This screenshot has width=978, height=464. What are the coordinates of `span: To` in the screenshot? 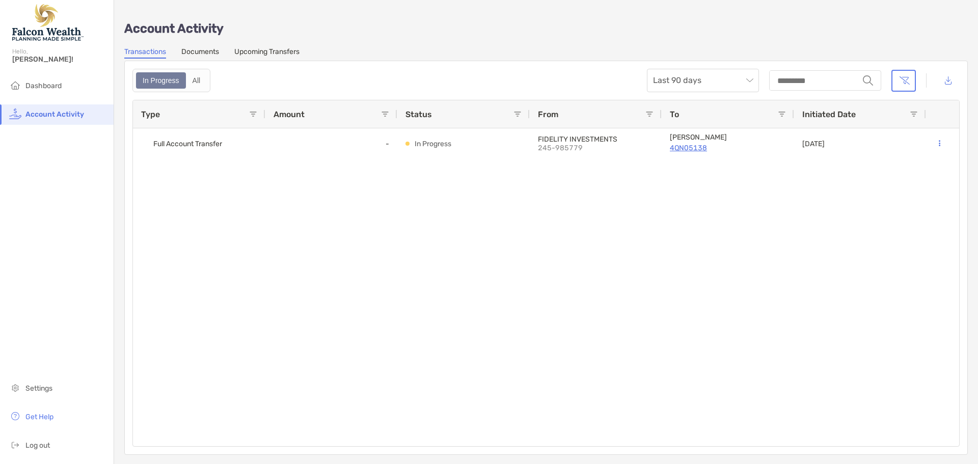 It's located at (674, 114).